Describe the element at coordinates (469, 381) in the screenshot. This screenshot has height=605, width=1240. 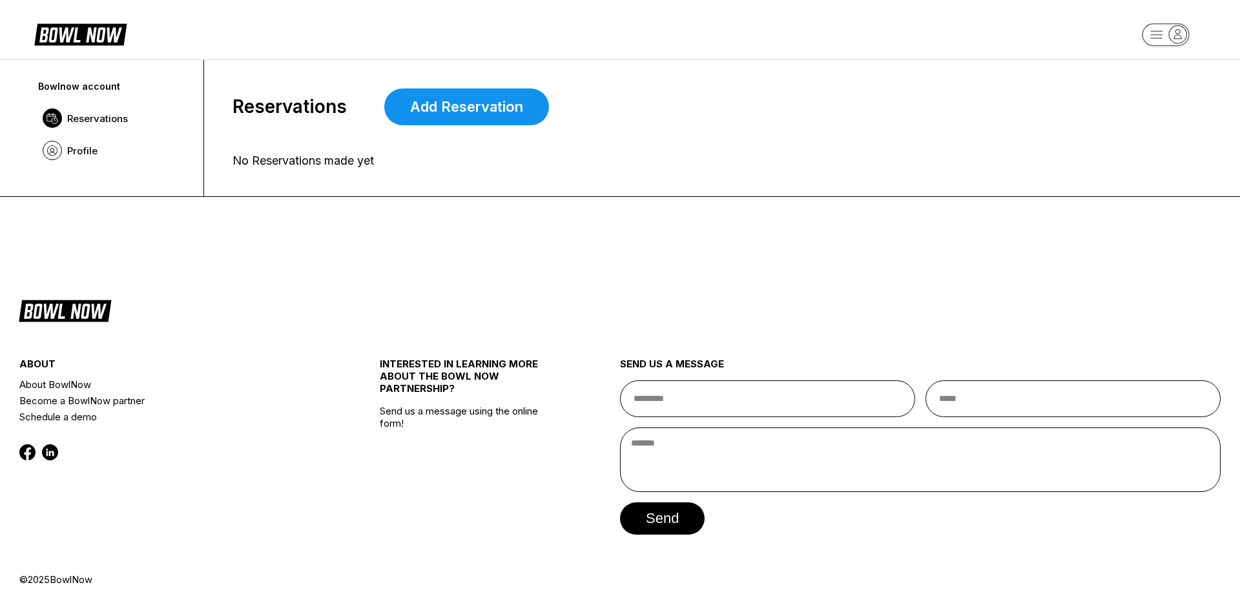
I see `div: INTERESTED IN LEARNING MORE ABOUT THE BOWL NOW PARTNERSHIP?` at that location.